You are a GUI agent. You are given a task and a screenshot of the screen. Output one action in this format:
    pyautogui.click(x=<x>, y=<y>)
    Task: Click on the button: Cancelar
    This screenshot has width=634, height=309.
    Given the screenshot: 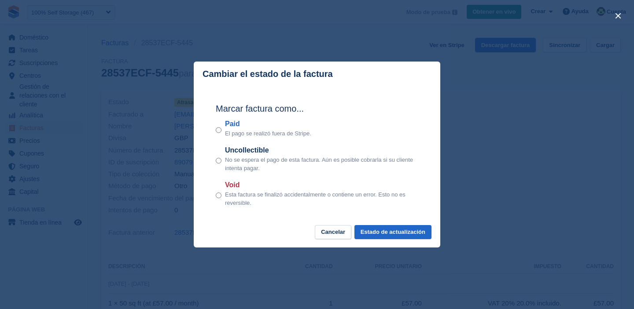 What is the action you would take?
    pyautogui.click(x=333, y=232)
    